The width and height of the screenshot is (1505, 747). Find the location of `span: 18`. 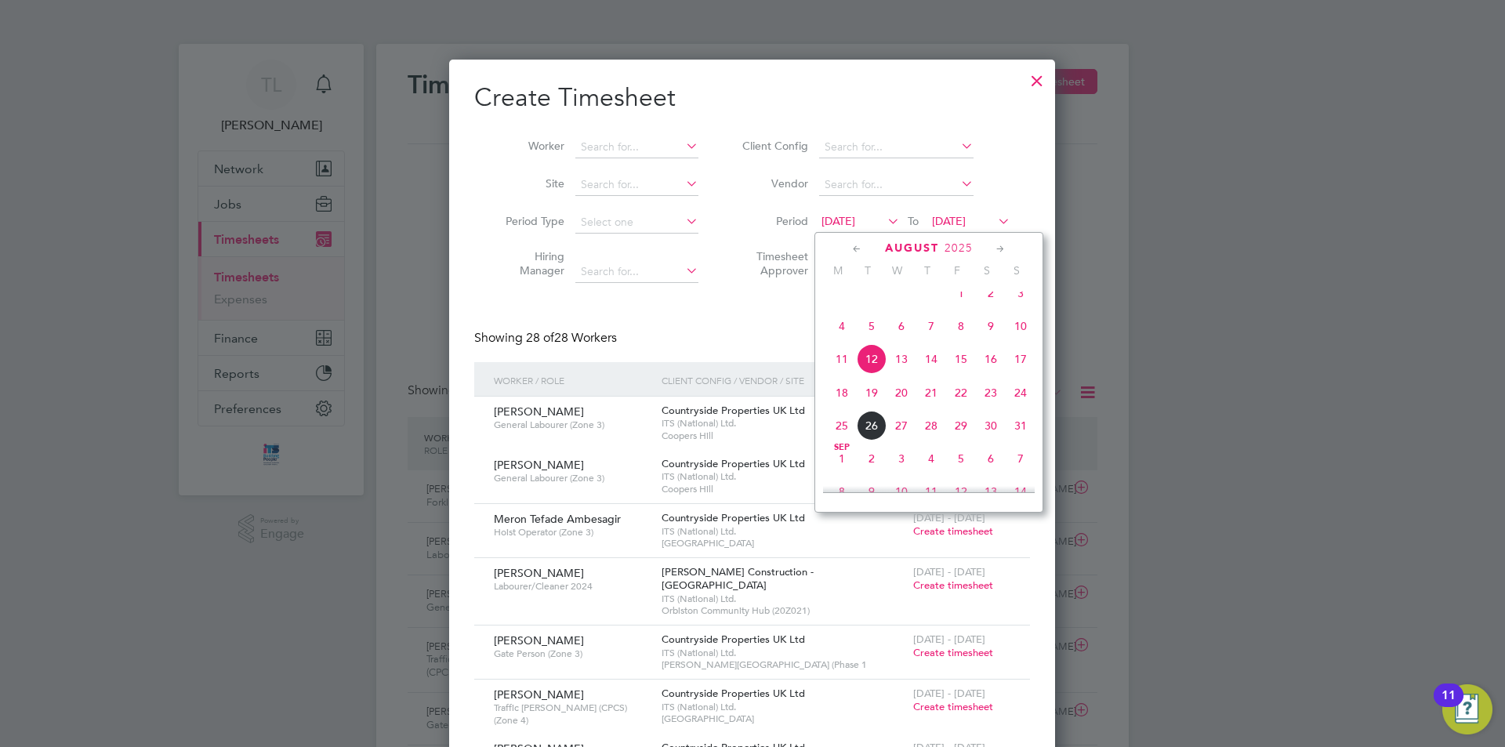

span: 18 is located at coordinates (842, 393).